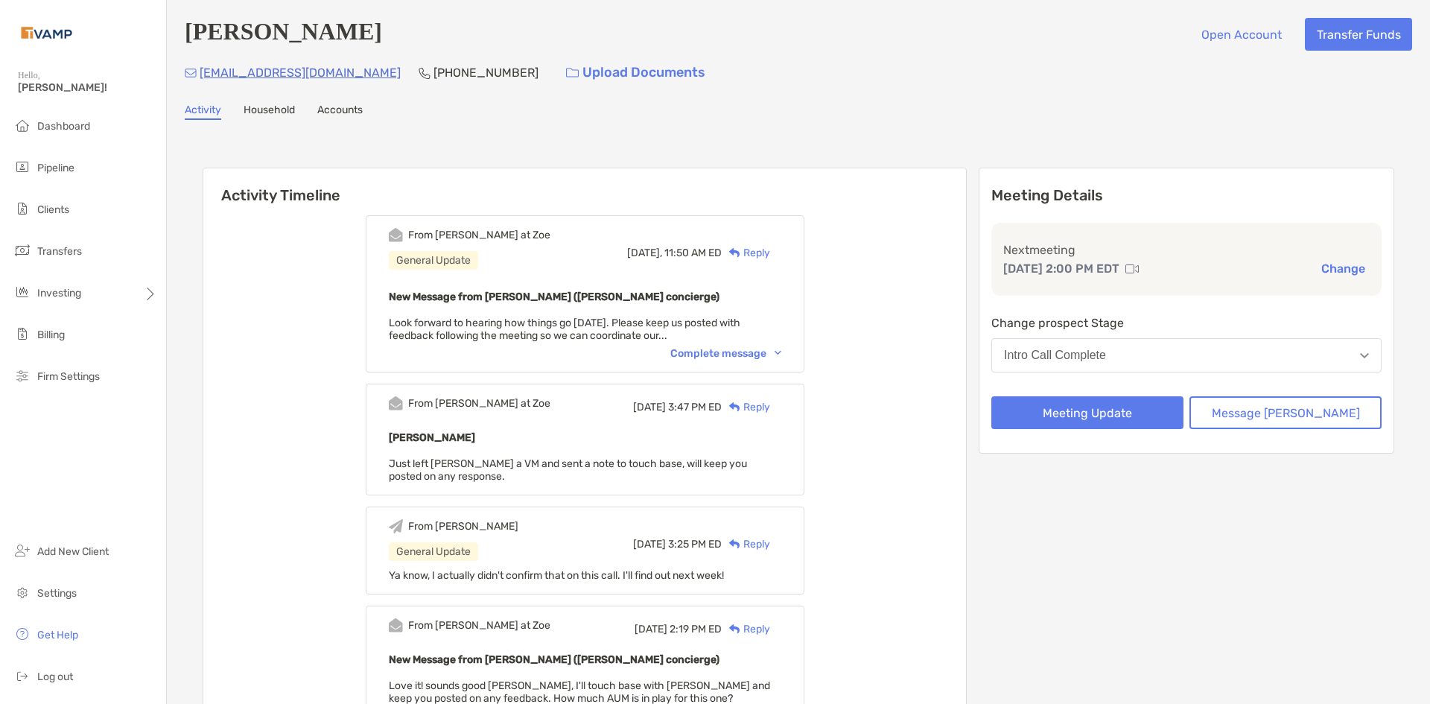  Describe the element at coordinates (635, 72) in the screenshot. I see `a: Upload Documents` at that location.